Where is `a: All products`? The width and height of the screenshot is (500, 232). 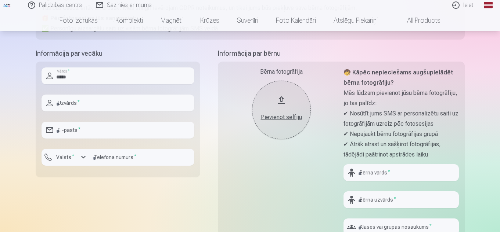
a: All products is located at coordinates (417, 21).